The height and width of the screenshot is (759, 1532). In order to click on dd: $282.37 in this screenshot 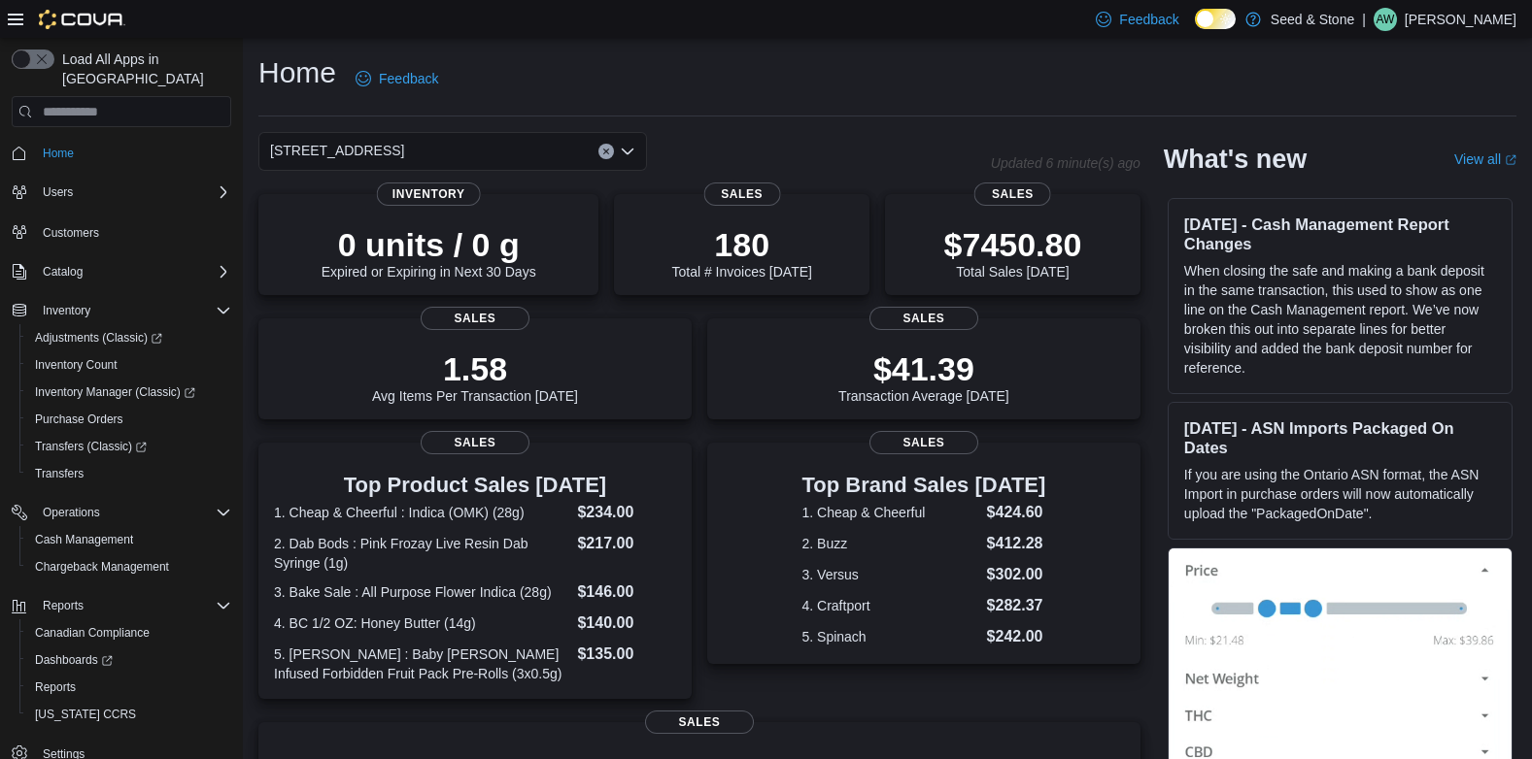, I will do `click(1016, 606)`.